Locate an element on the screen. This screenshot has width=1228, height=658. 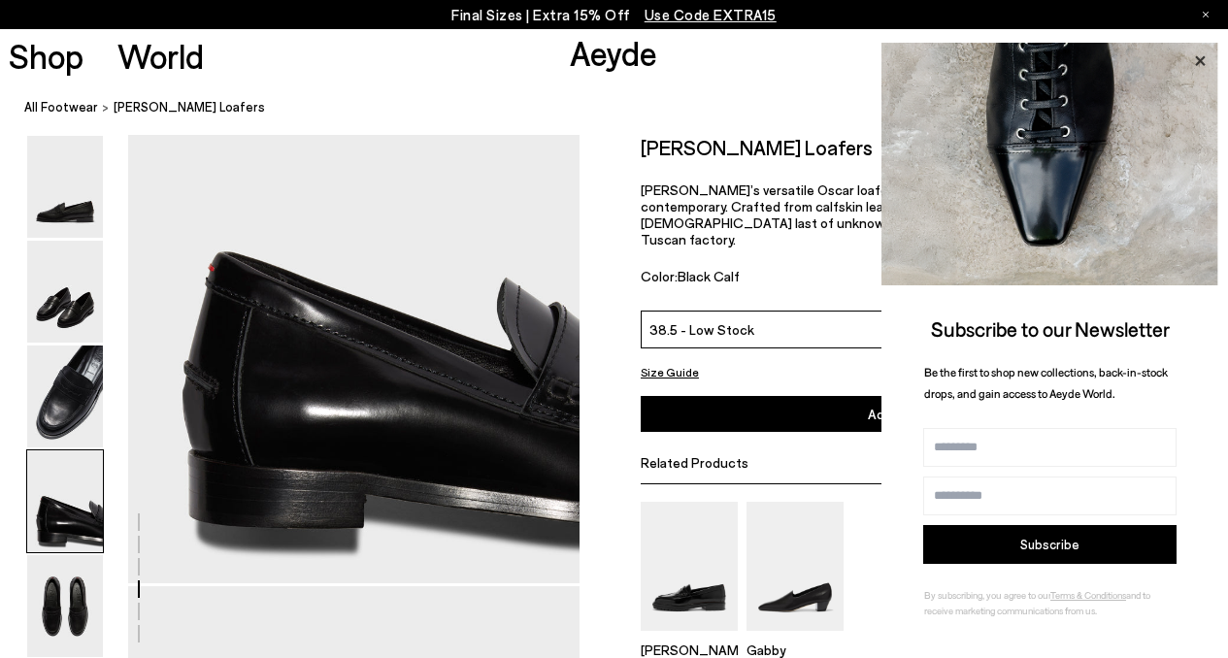
a: Terms & Conditions is located at coordinates (1088, 595).